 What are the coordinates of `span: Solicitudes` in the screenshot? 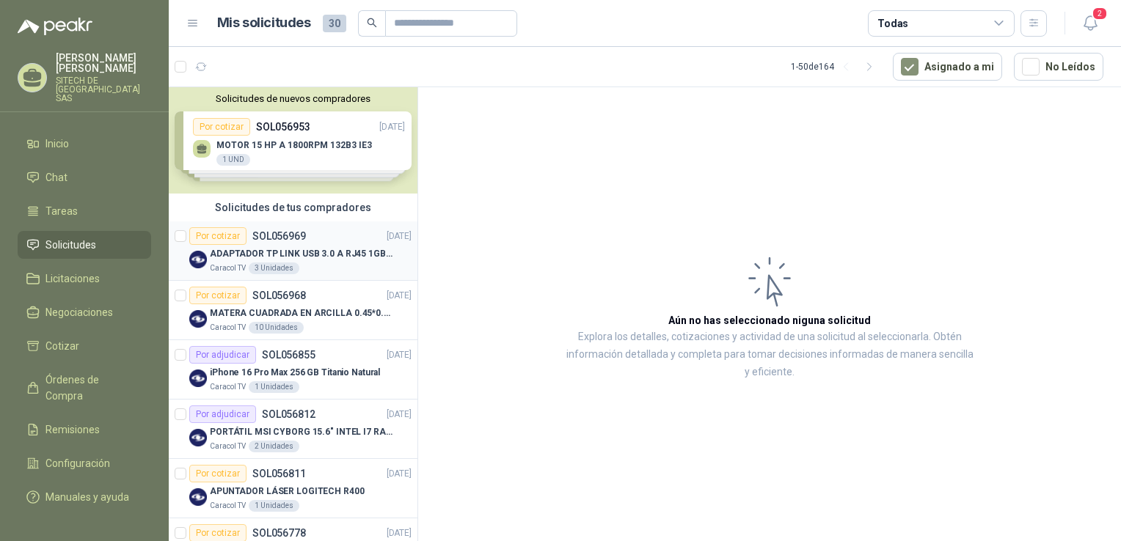 It's located at (70, 245).